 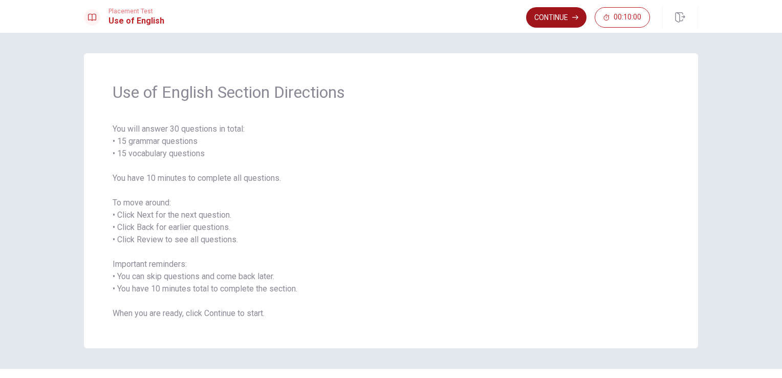 I want to click on span: You will answer 30 questions in total: • 15 grammar questions • 15 vocabulary questions You have ..., so click(x=391, y=221).